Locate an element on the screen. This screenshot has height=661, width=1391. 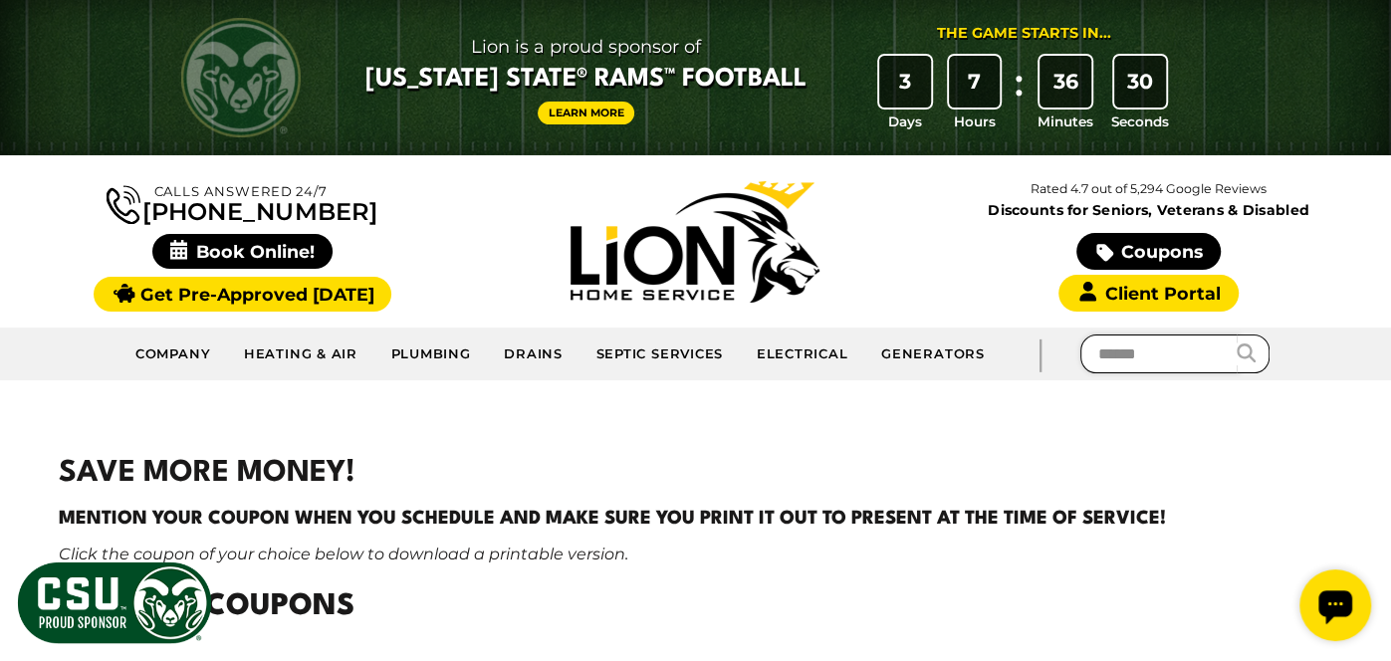
div: 3 is located at coordinates (905, 82).